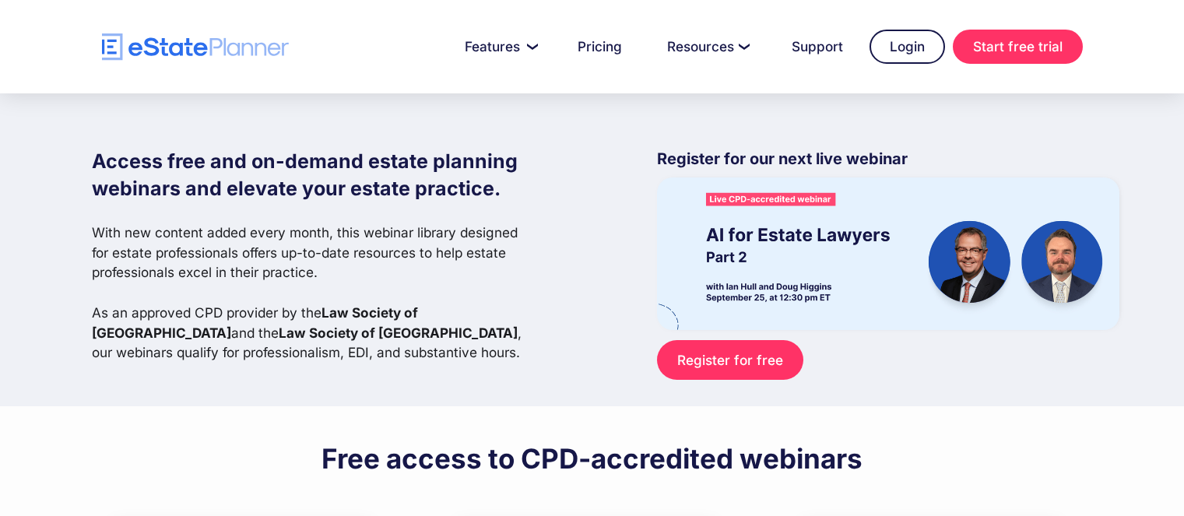 The image size is (1184, 516). I want to click on p: Register for our next live webinar, so click(888, 163).